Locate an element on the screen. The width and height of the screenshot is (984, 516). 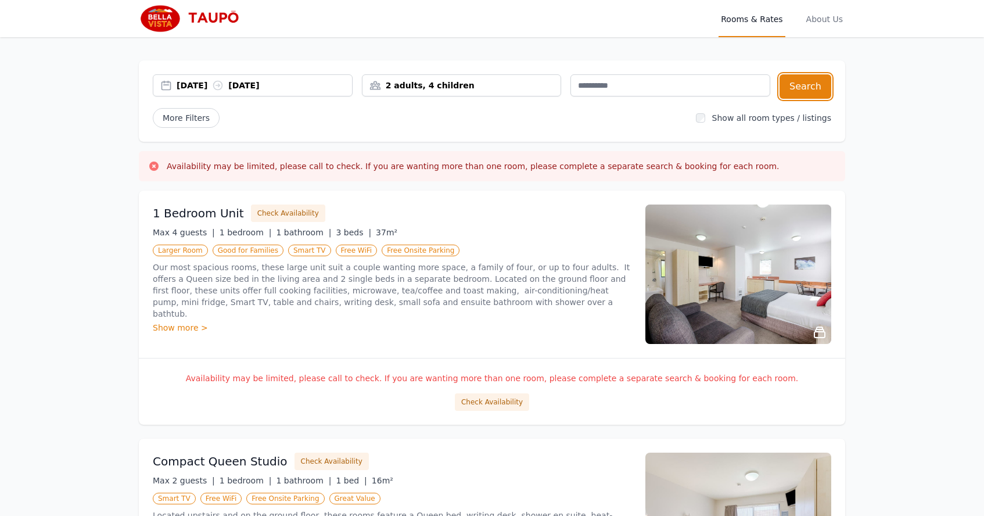
span: Larger Room is located at coordinates (180, 250).